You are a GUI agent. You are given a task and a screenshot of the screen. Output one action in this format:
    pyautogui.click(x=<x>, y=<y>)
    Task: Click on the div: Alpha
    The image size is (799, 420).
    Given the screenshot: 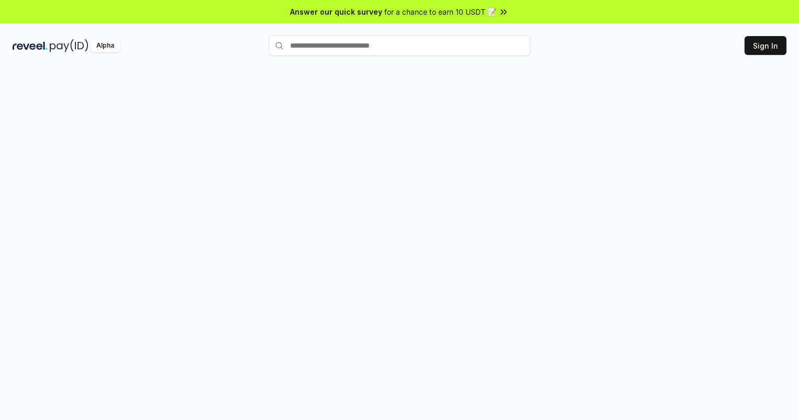 What is the action you would take?
    pyautogui.click(x=105, y=46)
    